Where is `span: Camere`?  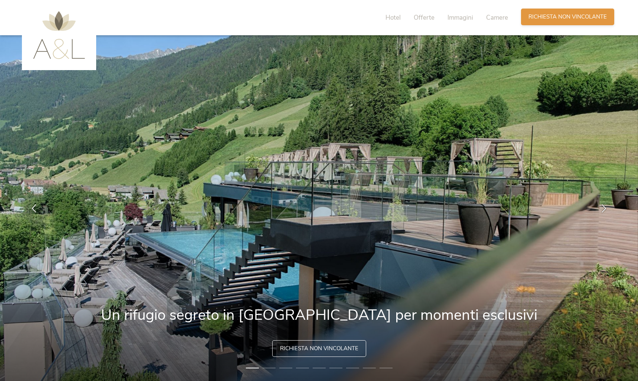
span: Camere is located at coordinates (497, 17).